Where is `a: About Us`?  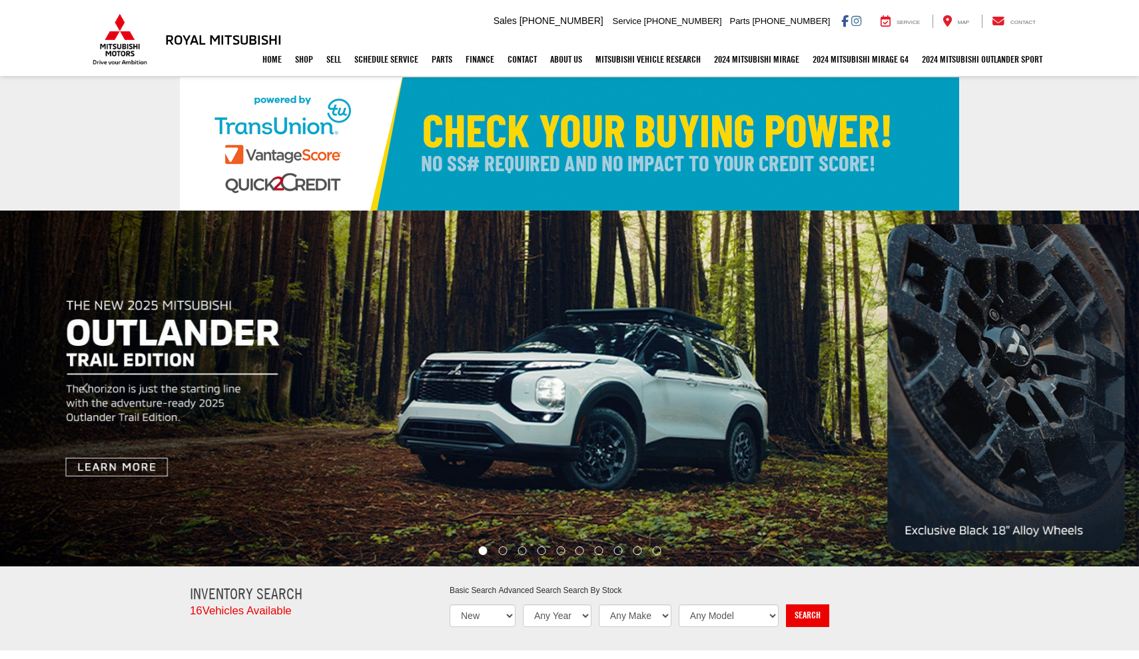 a: About Us is located at coordinates (566, 59).